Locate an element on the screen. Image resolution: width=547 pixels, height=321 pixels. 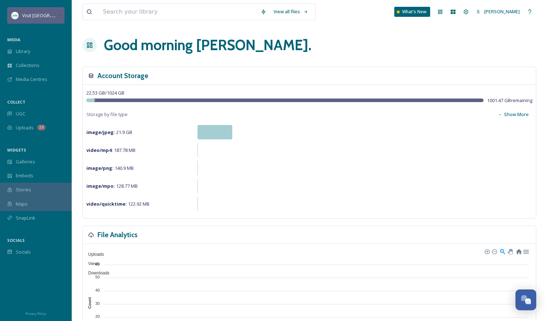
div: Menu is located at coordinates (526, 251).